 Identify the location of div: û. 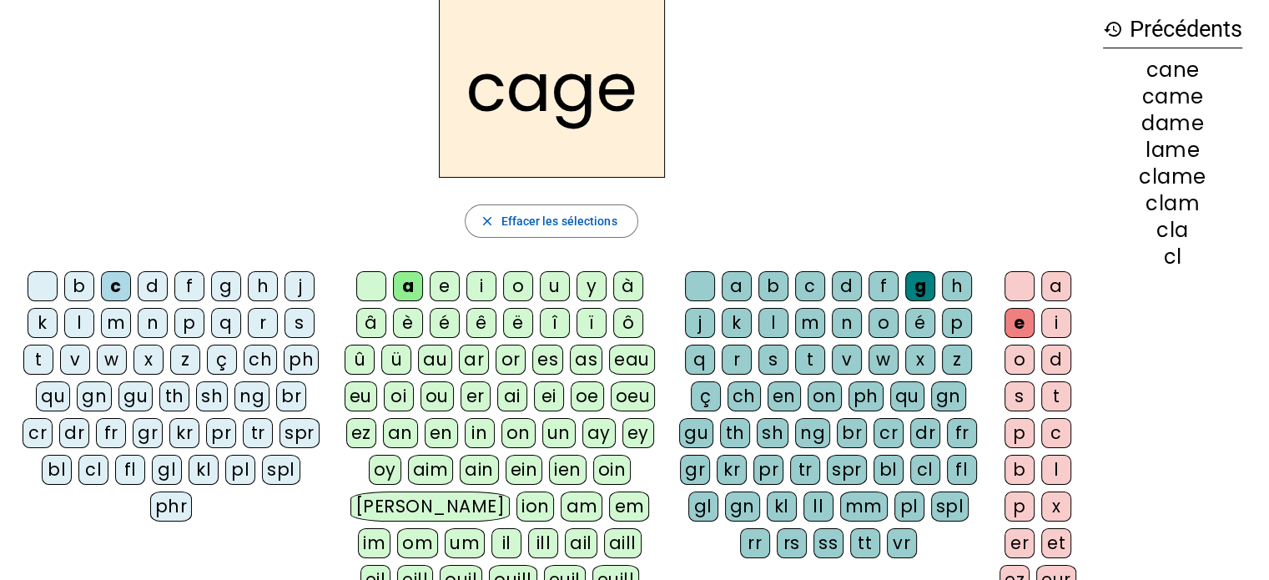
(360, 360).